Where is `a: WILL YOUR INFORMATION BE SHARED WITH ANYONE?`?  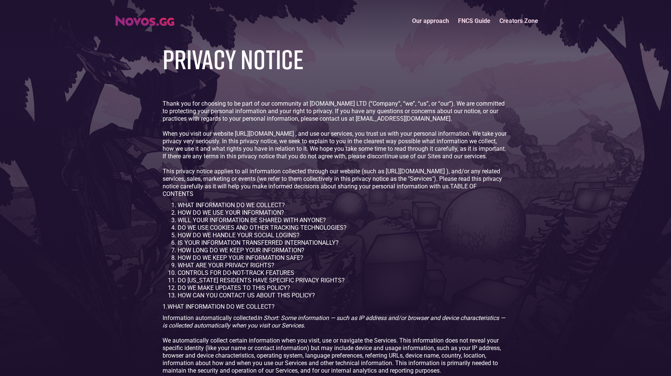
a: WILL YOUR INFORMATION BE SHARED WITH ANYONE? is located at coordinates (252, 220).